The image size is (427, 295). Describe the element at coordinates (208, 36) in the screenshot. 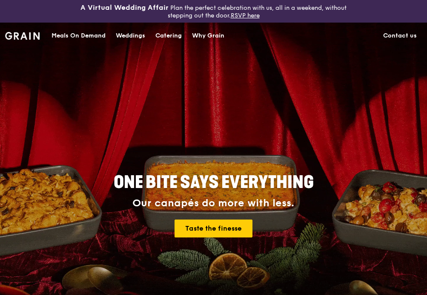

I see `a: Why Grain` at that location.